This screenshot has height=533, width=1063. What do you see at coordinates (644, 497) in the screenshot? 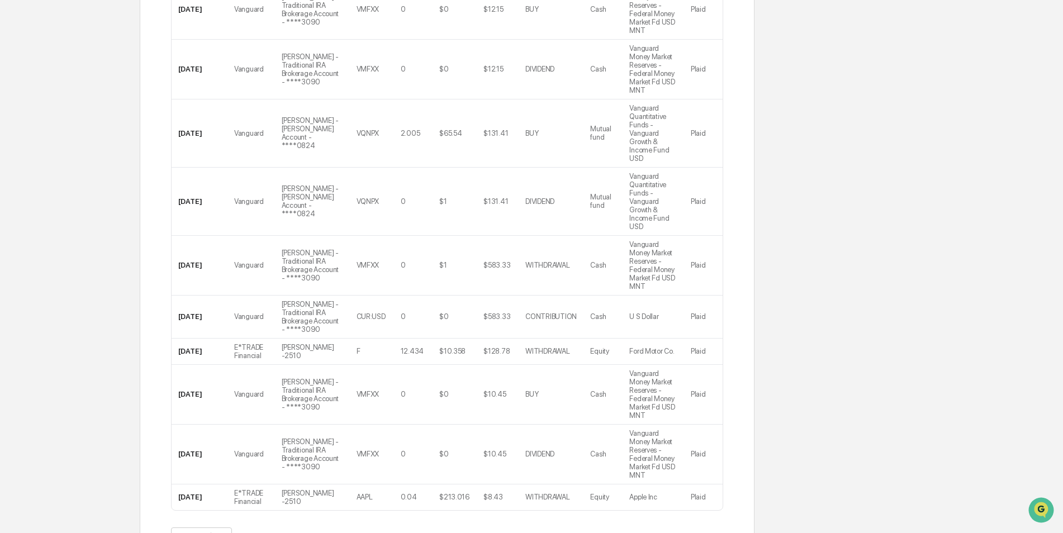
I see `div: Apple Inc` at bounding box center [644, 497].